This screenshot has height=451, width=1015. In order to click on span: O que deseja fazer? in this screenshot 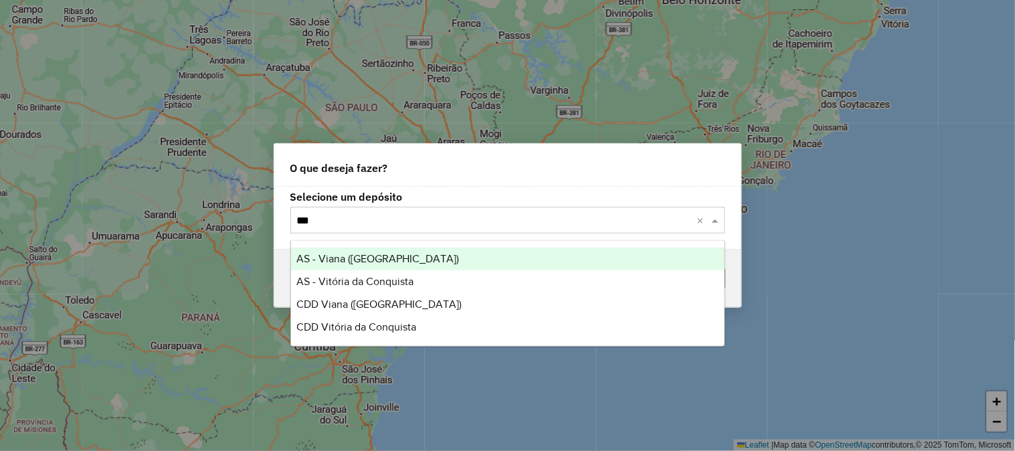, I will do `click(339, 168)`.